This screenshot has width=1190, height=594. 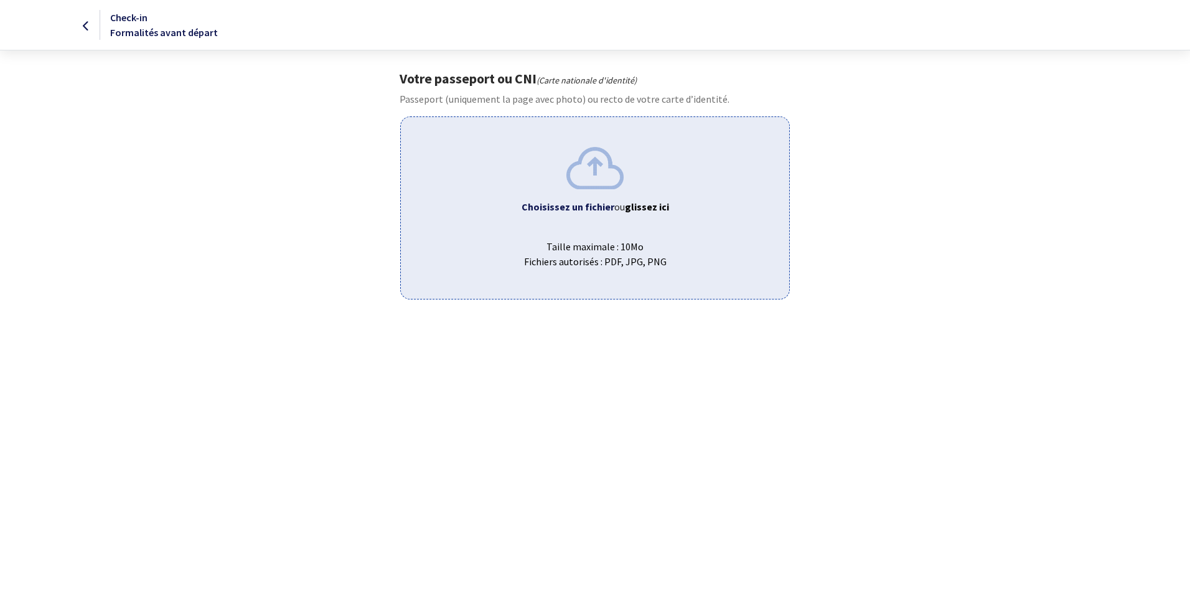 What do you see at coordinates (595, 167) in the screenshot?
I see `img: upload.png` at bounding box center [595, 167].